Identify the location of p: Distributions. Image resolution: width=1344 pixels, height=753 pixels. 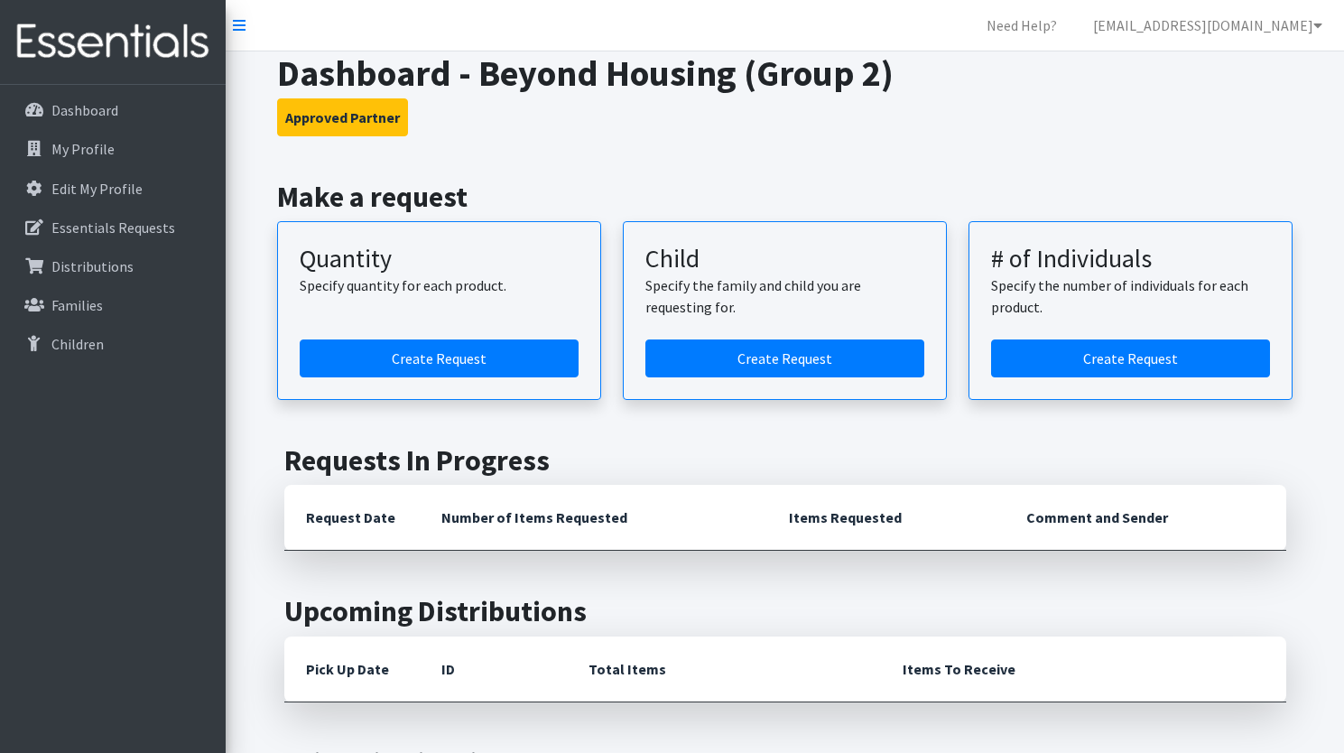
(92, 266).